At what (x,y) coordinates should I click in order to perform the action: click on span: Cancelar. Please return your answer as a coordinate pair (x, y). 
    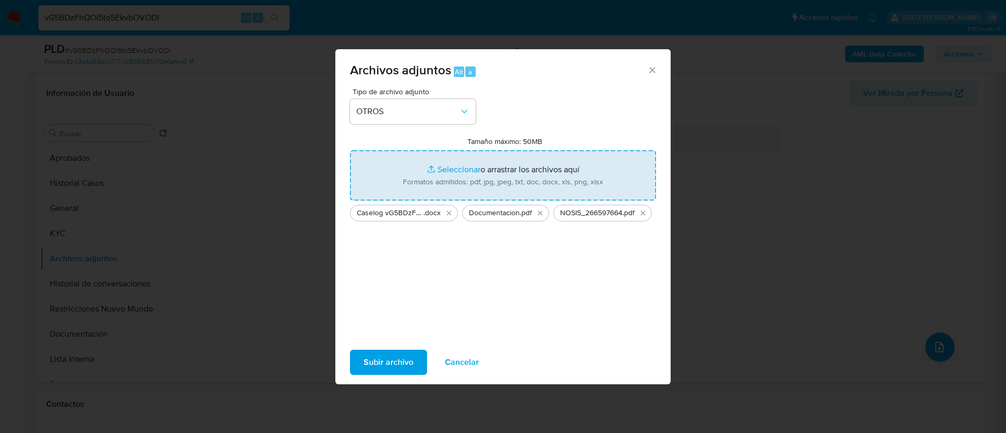
    Looking at the image, I should click on (462, 363).